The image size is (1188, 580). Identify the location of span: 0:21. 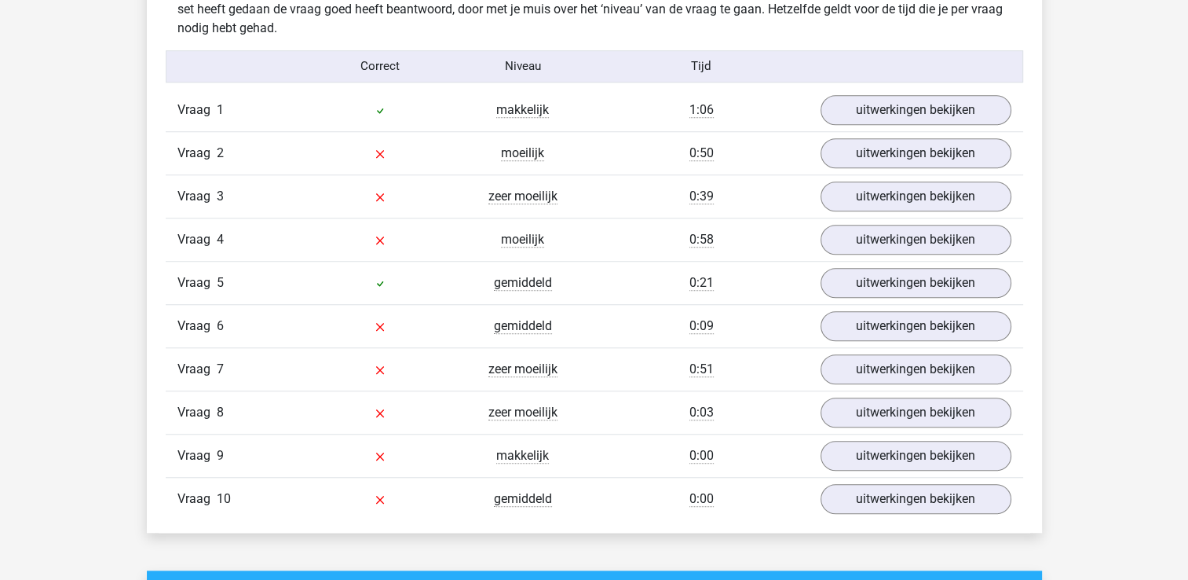
(701, 283).